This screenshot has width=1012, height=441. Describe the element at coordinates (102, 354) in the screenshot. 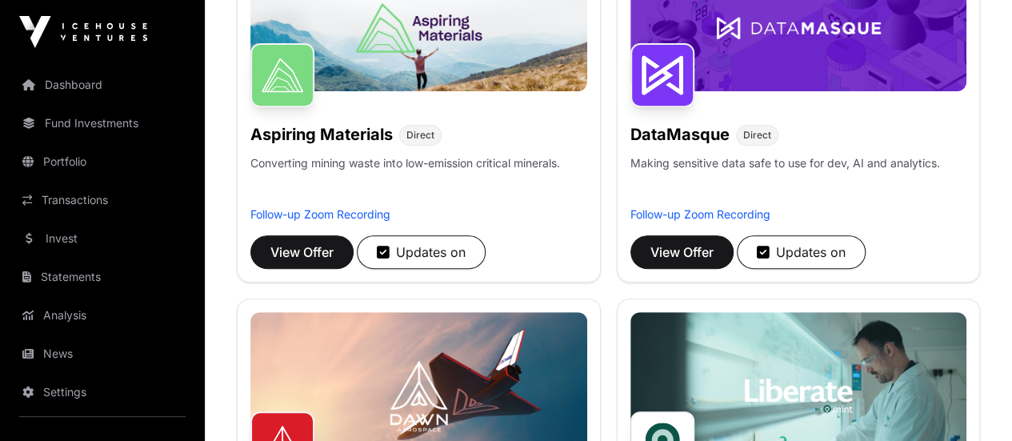

I see `a: News` at that location.